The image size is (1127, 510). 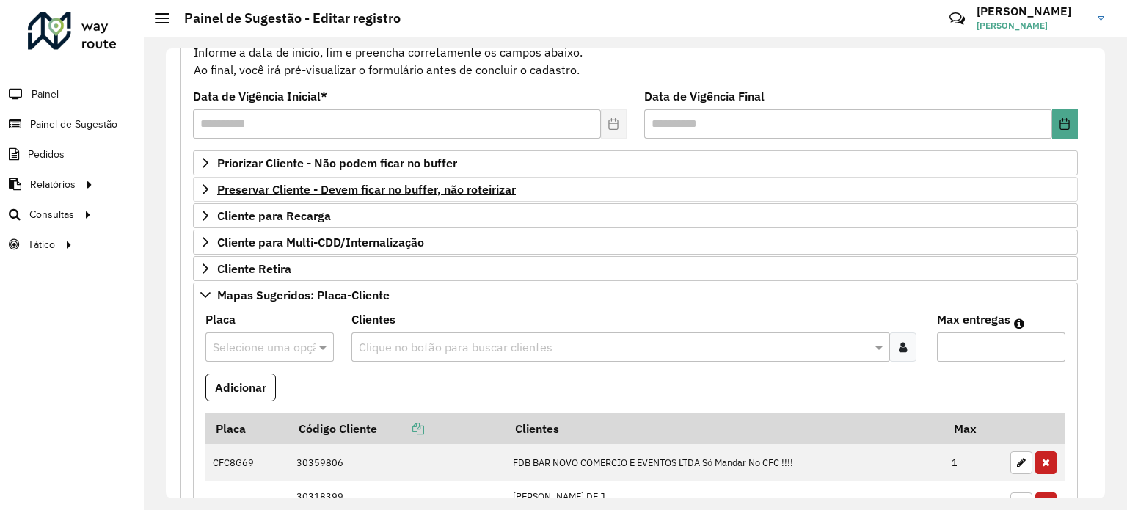 I want to click on span: Cliente para Recarga, so click(x=274, y=216).